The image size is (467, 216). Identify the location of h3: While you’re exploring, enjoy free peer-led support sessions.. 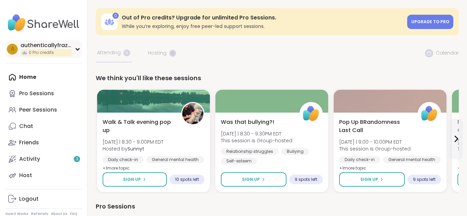
(262, 26).